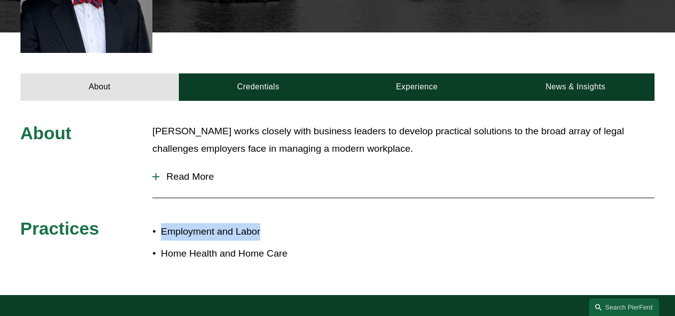 This screenshot has width=675, height=316. I want to click on button: Read More, so click(403, 177).